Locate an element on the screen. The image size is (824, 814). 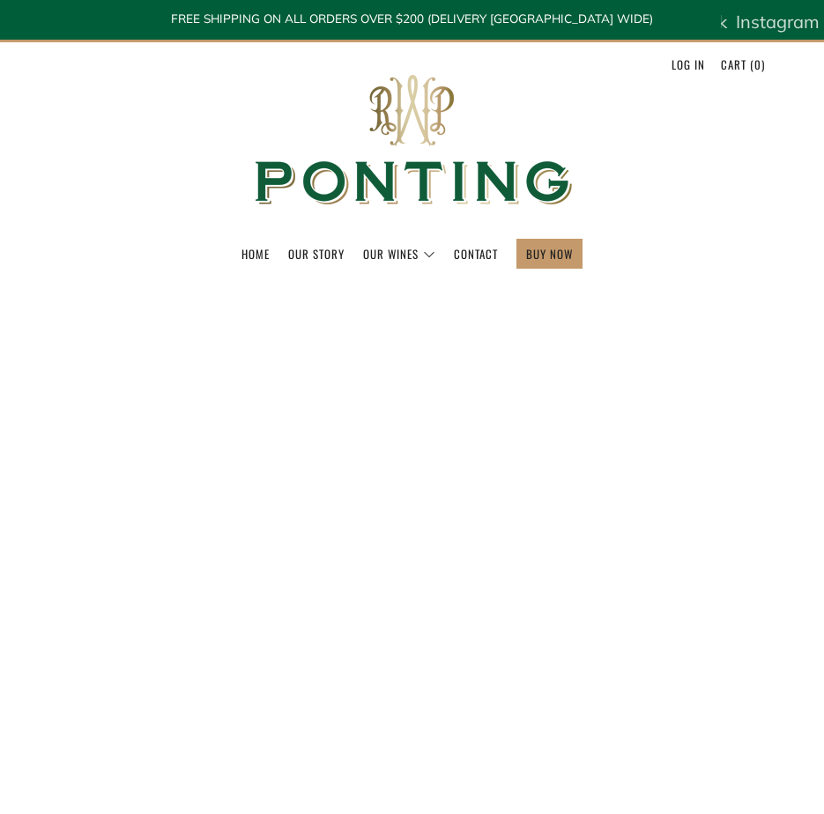
a: Cart (0) is located at coordinates (743, 64).